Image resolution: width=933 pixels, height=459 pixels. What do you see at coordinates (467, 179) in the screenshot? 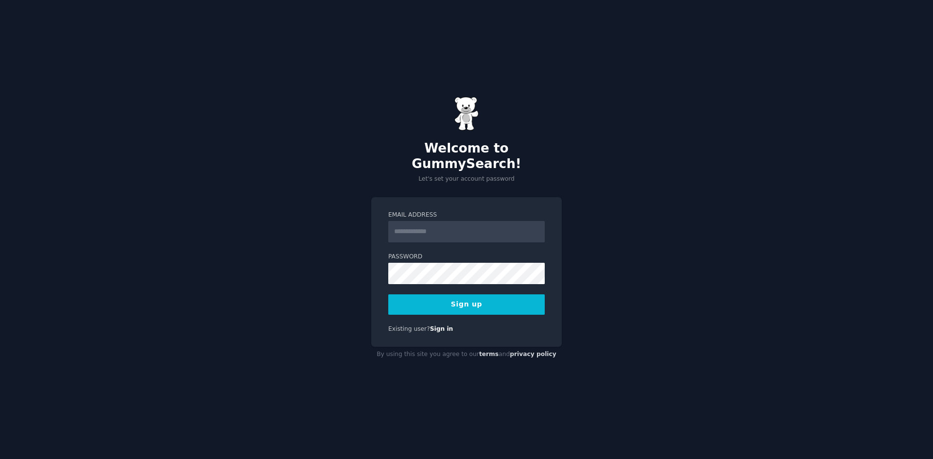
I see `p: Let's set your account password` at bounding box center [467, 179].